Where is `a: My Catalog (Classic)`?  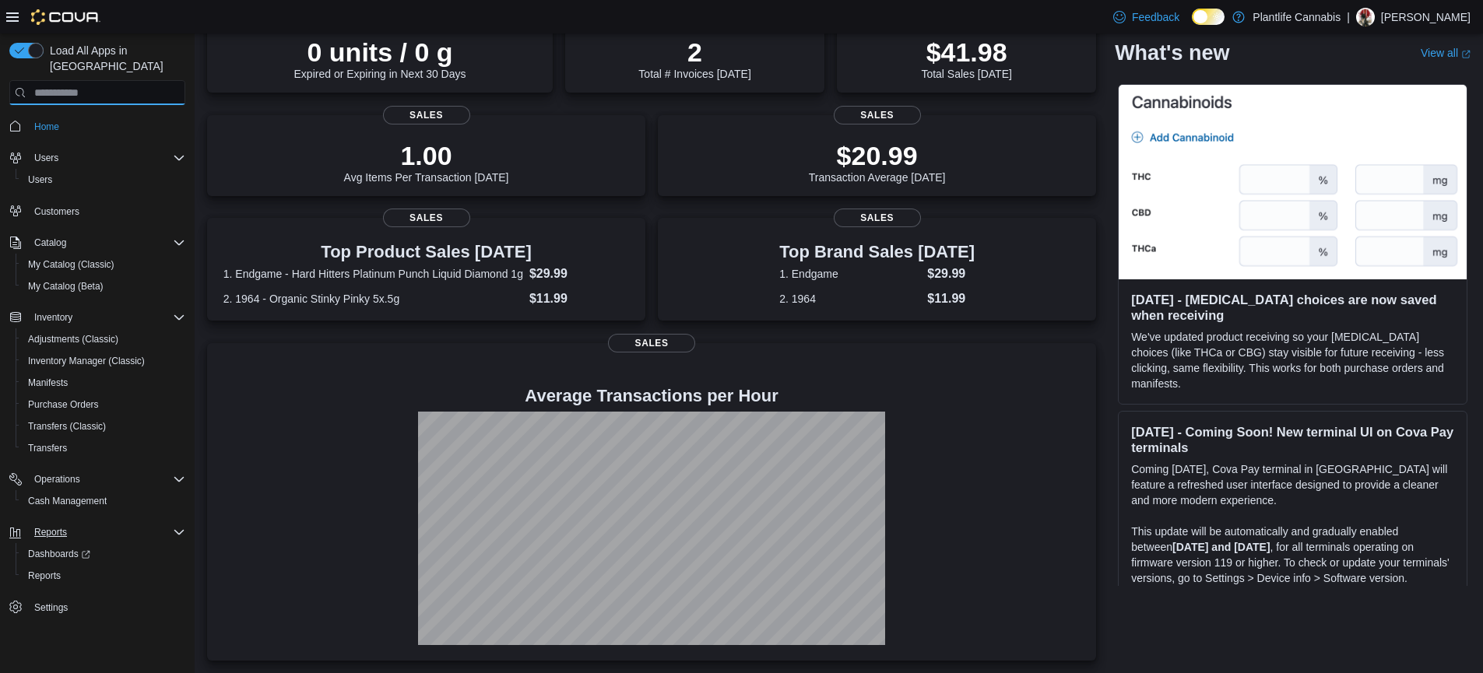
a: My Catalog (Classic) is located at coordinates (71, 265).